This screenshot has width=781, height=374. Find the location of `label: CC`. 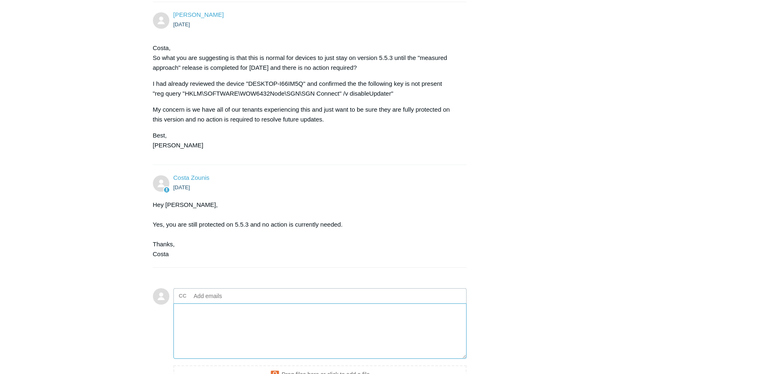

label: CC is located at coordinates (183, 296).